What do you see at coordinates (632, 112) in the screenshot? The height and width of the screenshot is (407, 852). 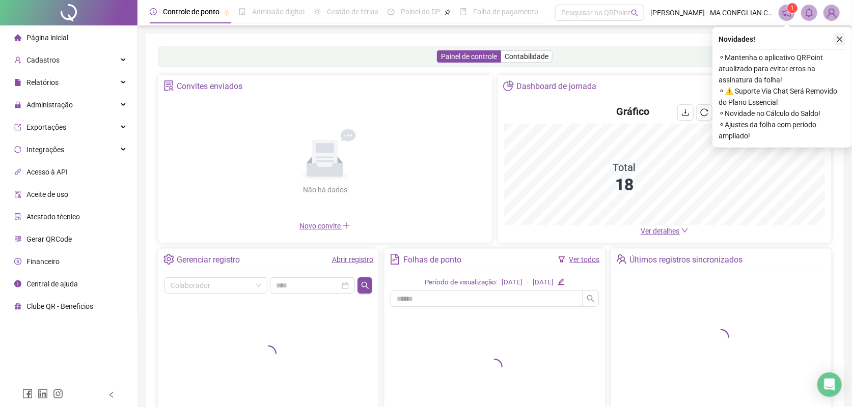 I see `h4: Gráfico` at bounding box center [632, 112].